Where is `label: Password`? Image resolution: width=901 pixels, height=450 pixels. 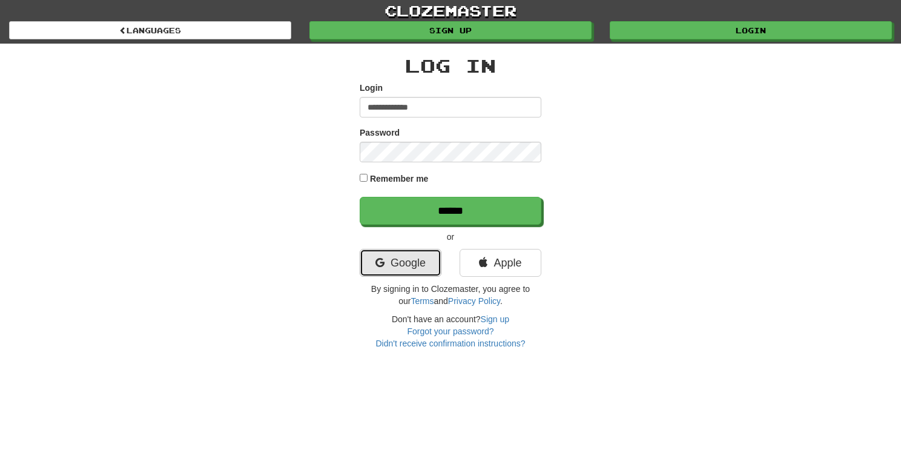
label: Password is located at coordinates (380, 133).